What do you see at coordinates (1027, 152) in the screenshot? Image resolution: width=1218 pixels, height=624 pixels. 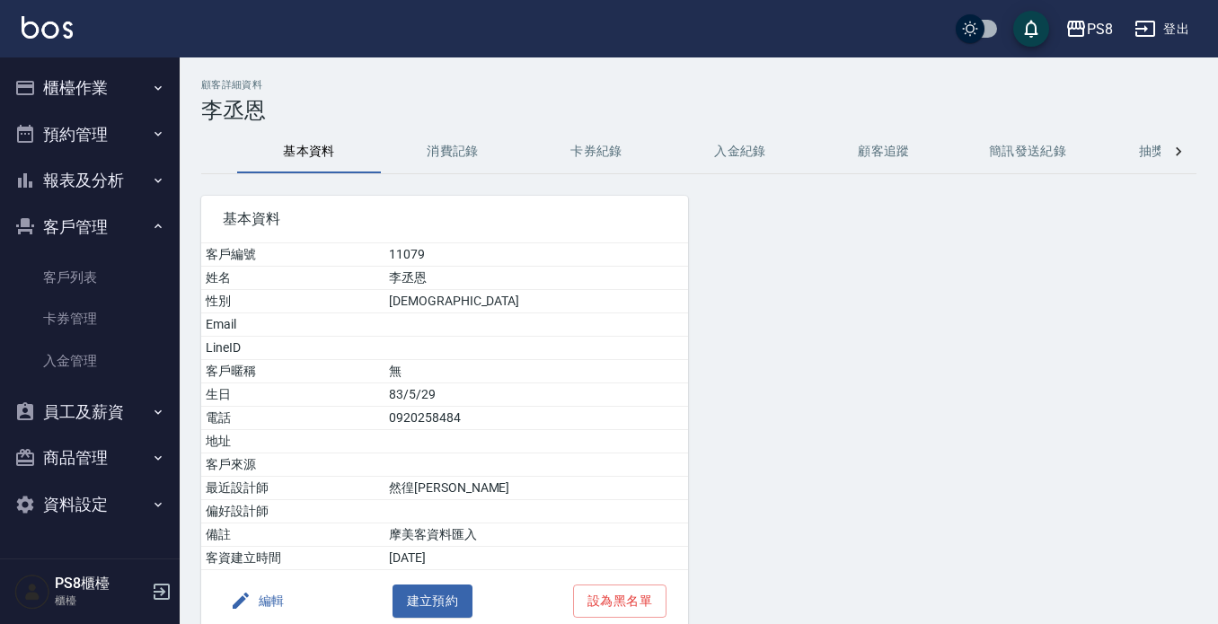 I see `button: 簡訊發送紀錄` at bounding box center [1027, 152].